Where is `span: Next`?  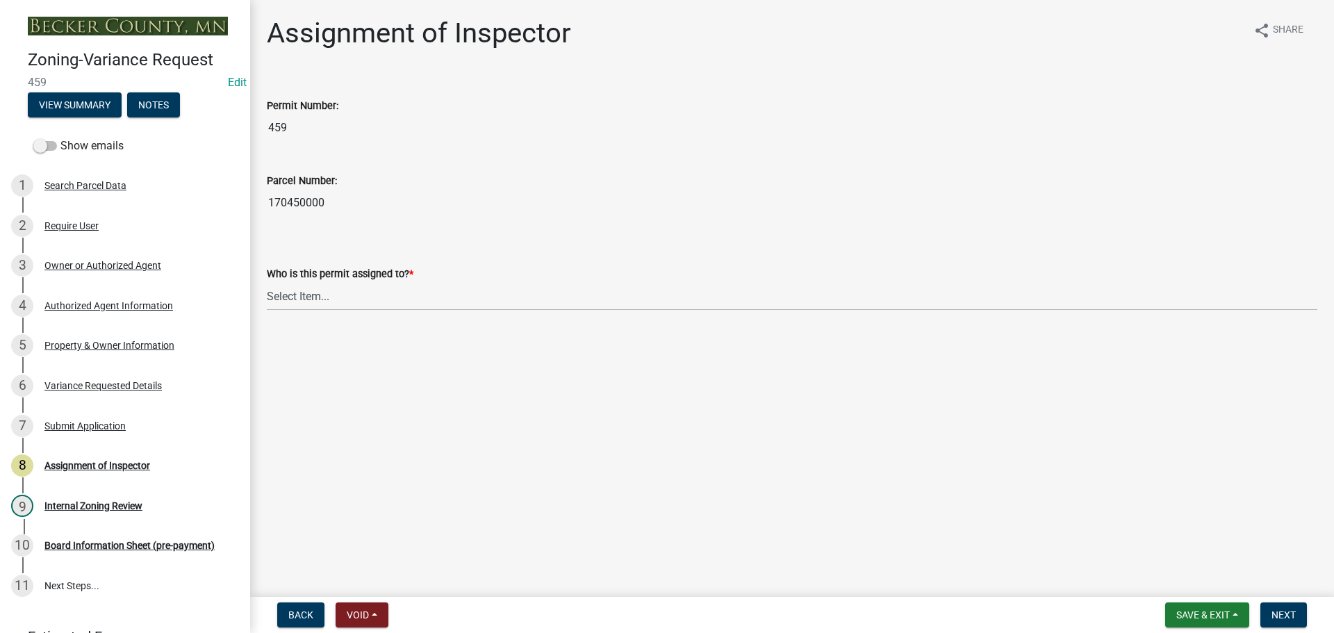
span: Next is located at coordinates (1283, 615).